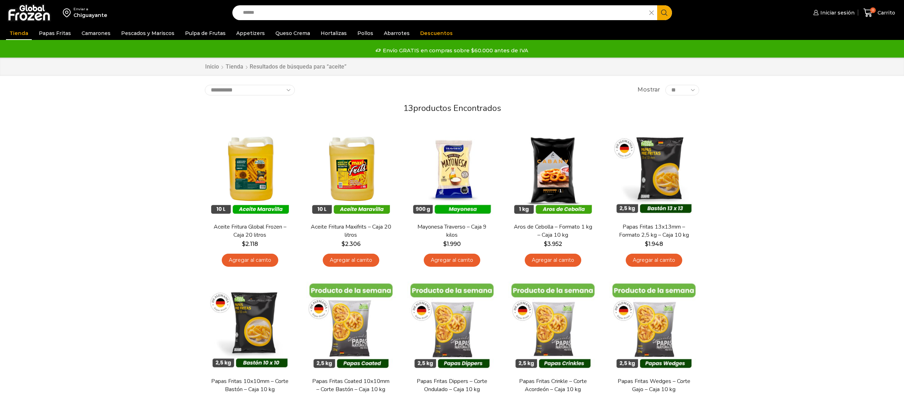 The image size is (904, 395). I want to click on a: Abarrotes, so click(397, 33).